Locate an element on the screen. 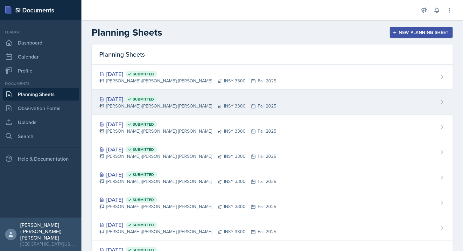 The height and width of the screenshot is (251, 463). h2: Planning Sheets is located at coordinates (127, 32).